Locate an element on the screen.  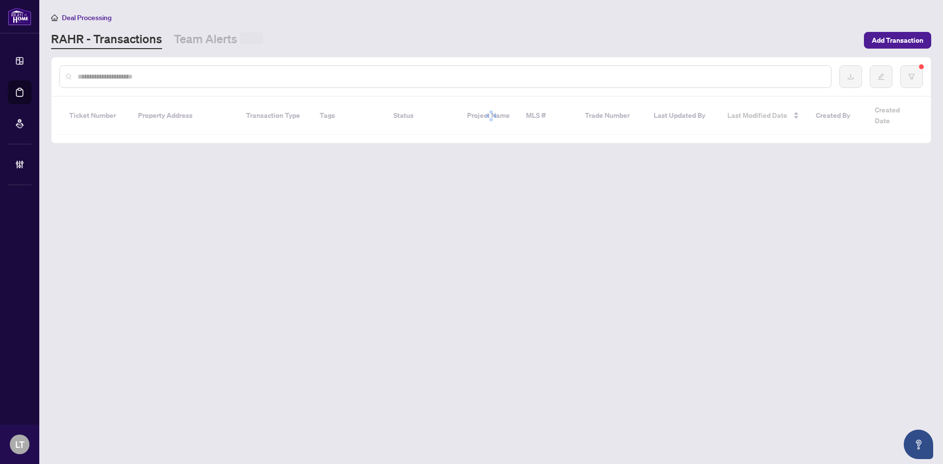
button: edit is located at coordinates (882, 77).